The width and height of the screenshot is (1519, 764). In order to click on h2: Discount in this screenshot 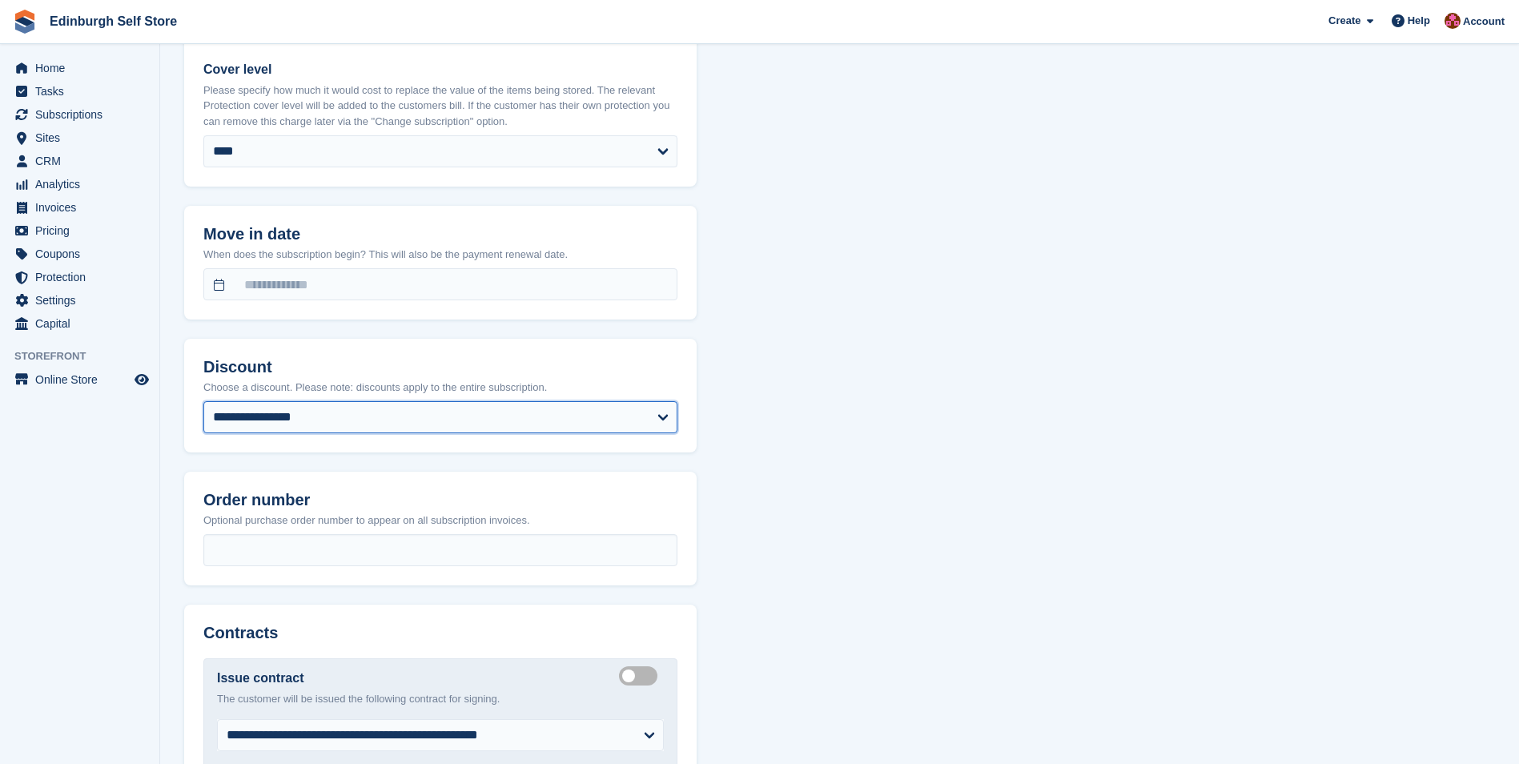, I will do `click(441, 367)`.